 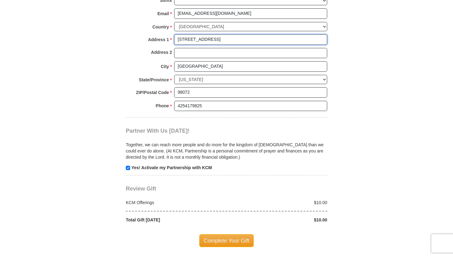 I want to click on span: Review Gift, so click(x=141, y=189).